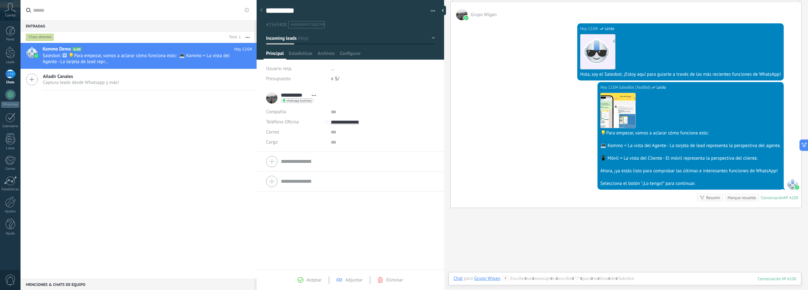  What do you see at coordinates (681, 74) in the screenshot?
I see `div: Hola, soy el Salesbot. ¡Estoy aquí para guiarte a través de las más recientes funciones de WhatsApp!` at bounding box center [681, 74].